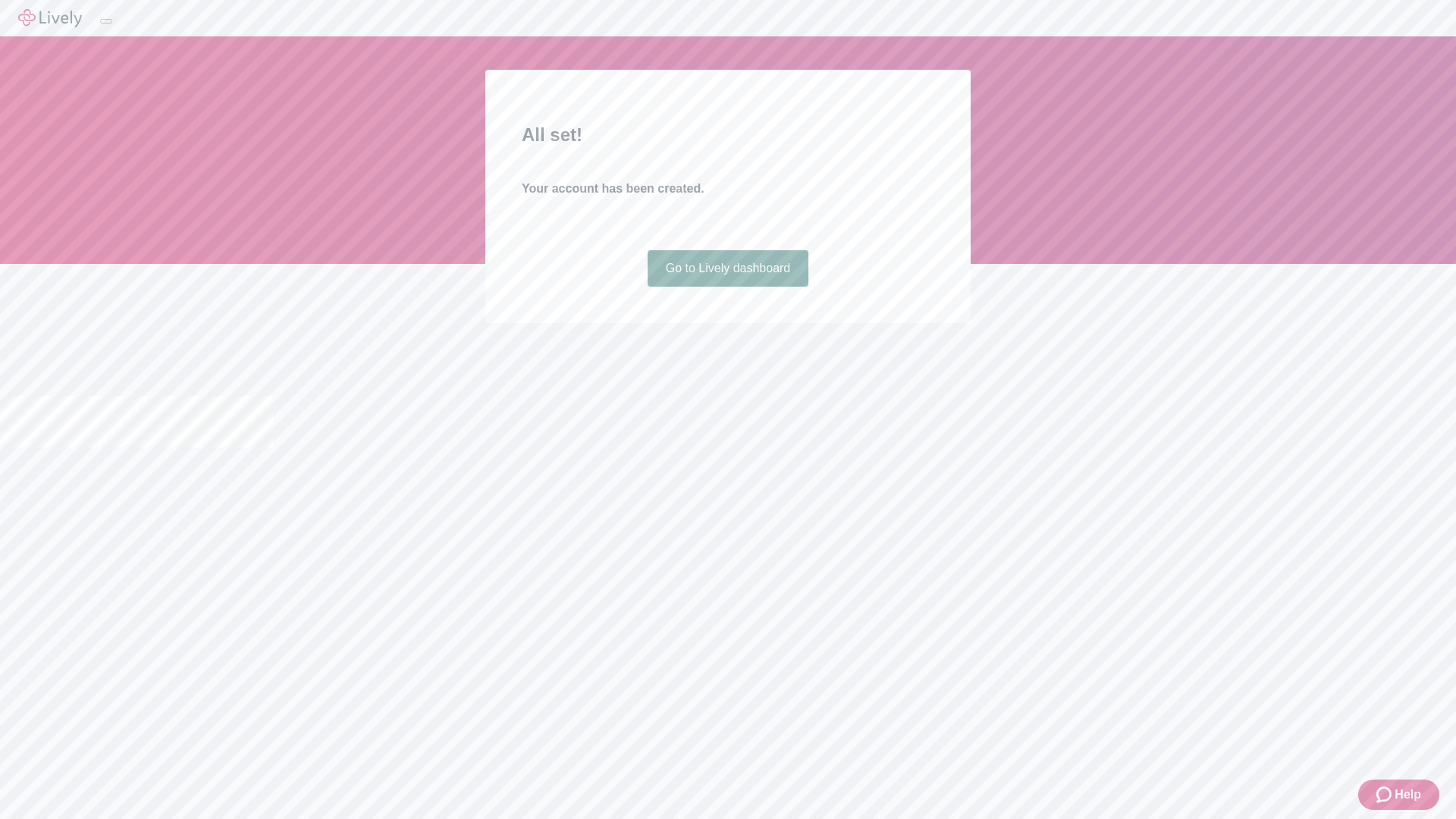  I want to click on a: Go to Lively dashboard, so click(728, 269).